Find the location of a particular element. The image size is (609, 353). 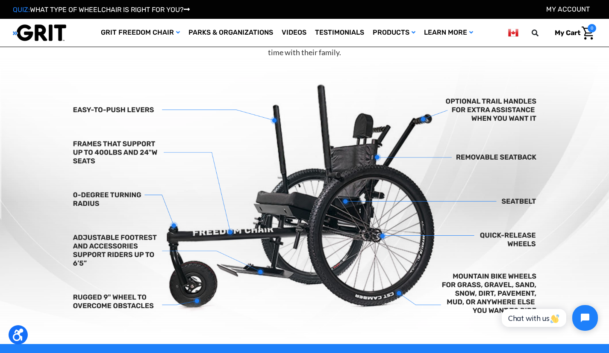

img: Cart is located at coordinates (588, 33).